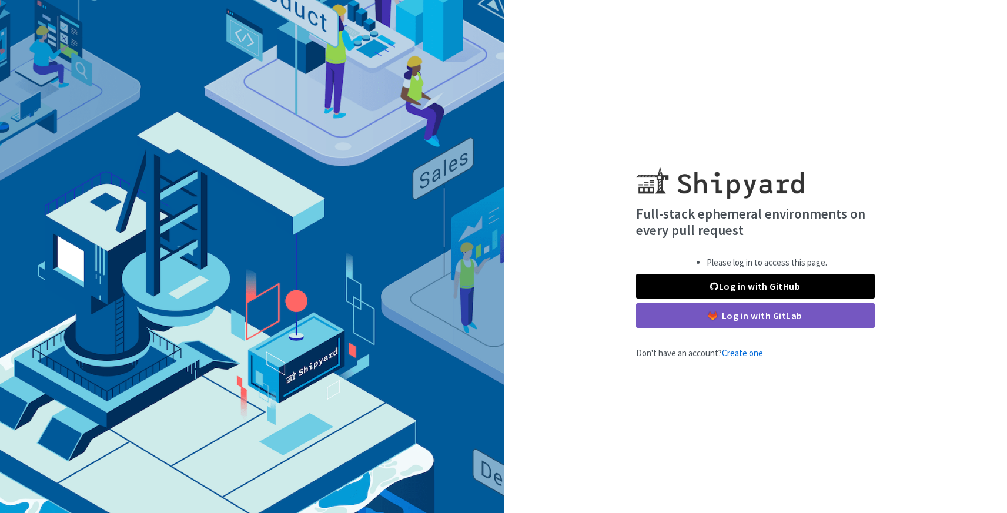 The width and height of the screenshot is (1007, 513). What do you see at coordinates (699, 353) in the screenshot?
I see `span: Don't have an account?` at bounding box center [699, 353].